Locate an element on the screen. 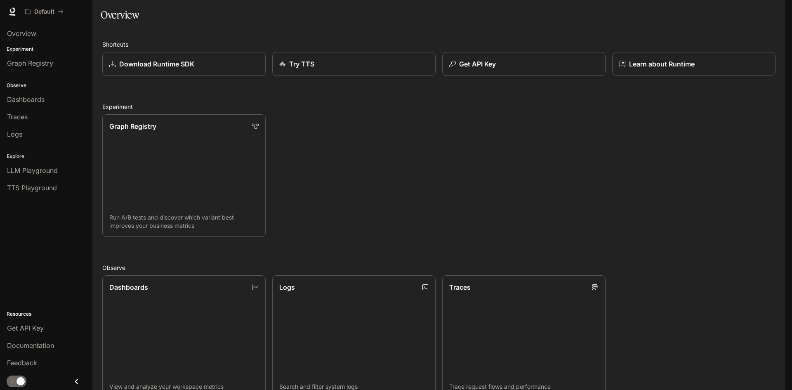  p: Download Runtime SDK is located at coordinates (157, 64).